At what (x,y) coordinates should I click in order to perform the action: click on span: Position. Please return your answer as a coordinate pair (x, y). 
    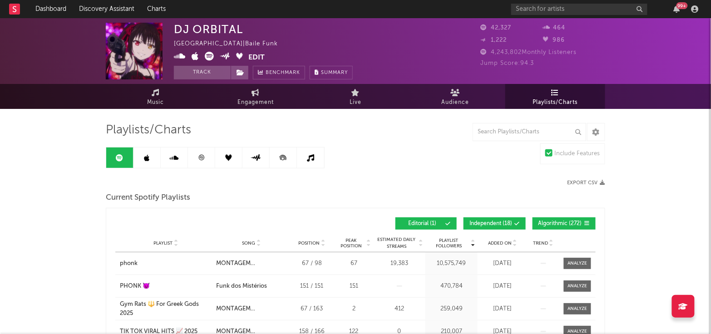
    Looking at the image, I should click on (309, 243).